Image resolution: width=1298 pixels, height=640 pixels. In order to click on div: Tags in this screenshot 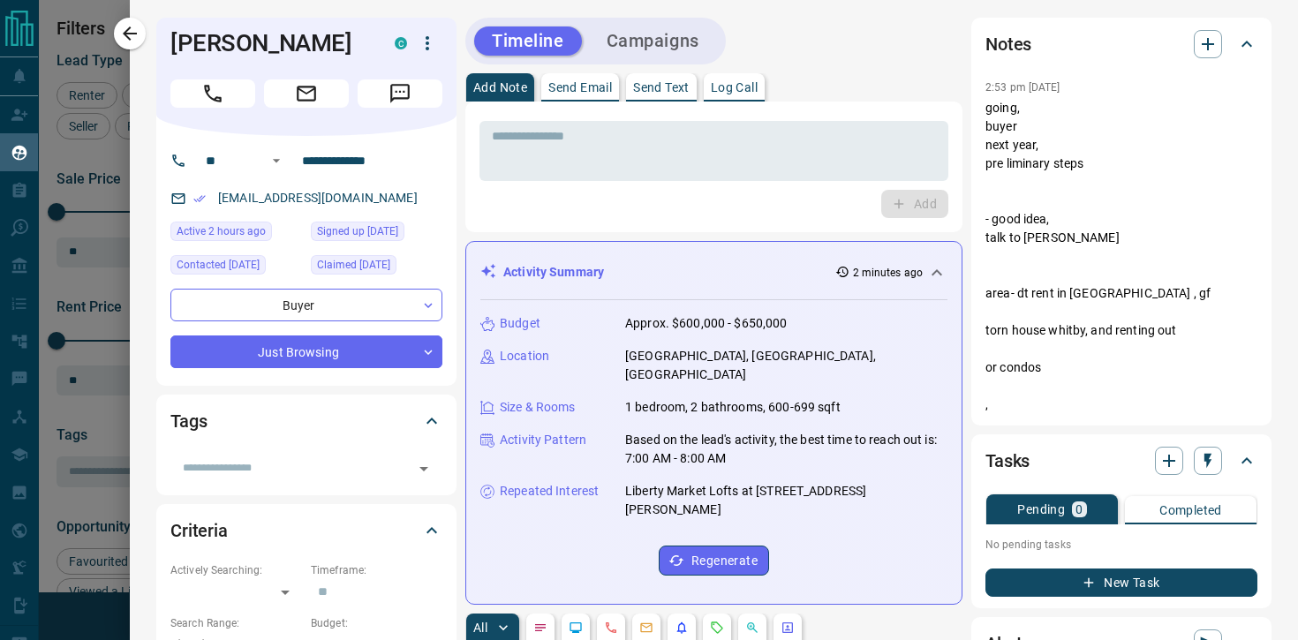, I will do `click(306, 421)`.